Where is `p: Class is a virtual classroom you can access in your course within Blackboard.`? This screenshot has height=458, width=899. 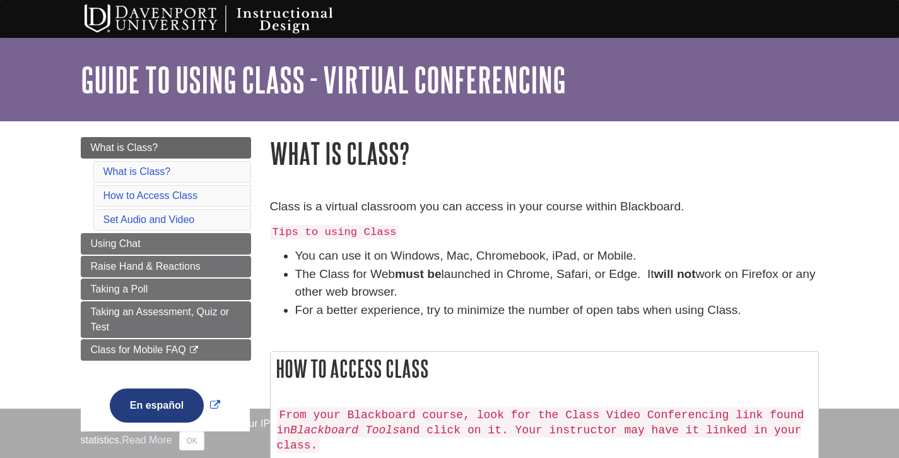
p: Class is a virtual classroom you can access in your course within Blackboard. is located at coordinates (545, 206).